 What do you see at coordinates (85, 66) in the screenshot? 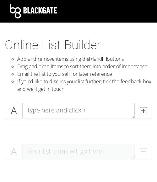
I see `li: Drag and drop items to sort them into order of importance` at bounding box center [85, 66].